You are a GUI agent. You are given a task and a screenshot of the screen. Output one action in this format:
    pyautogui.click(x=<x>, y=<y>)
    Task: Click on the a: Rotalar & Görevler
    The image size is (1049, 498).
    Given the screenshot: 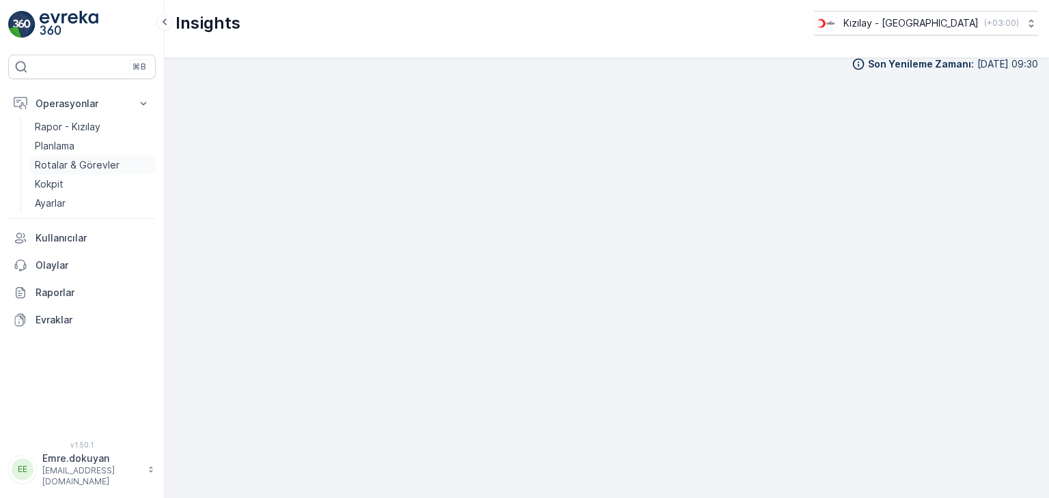 What is the action you would take?
    pyautogui.click(x=92, y=165)
    